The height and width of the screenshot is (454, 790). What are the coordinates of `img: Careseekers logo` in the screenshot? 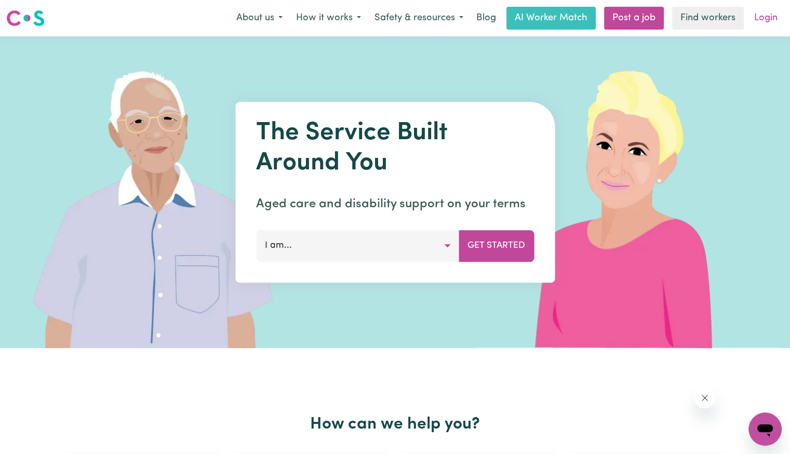 It's located at (25, 18).